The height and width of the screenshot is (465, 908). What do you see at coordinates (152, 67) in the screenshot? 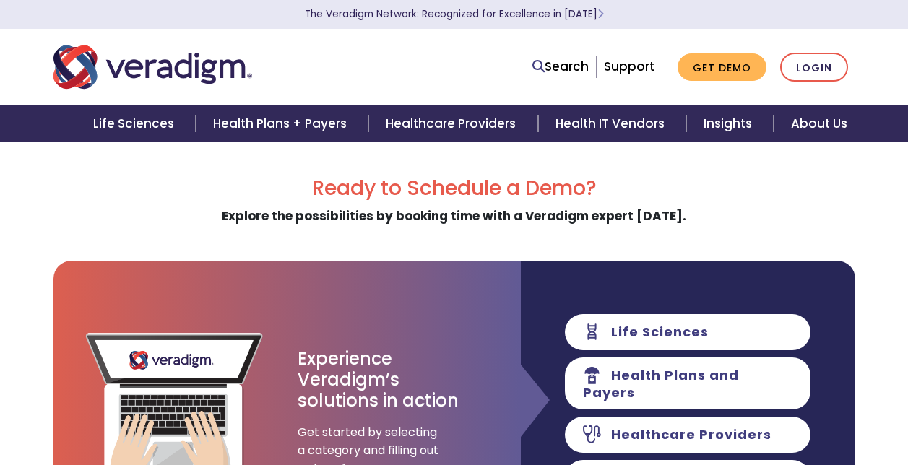
I see `a: Veradigm logo` at bounding box center [152, 67].